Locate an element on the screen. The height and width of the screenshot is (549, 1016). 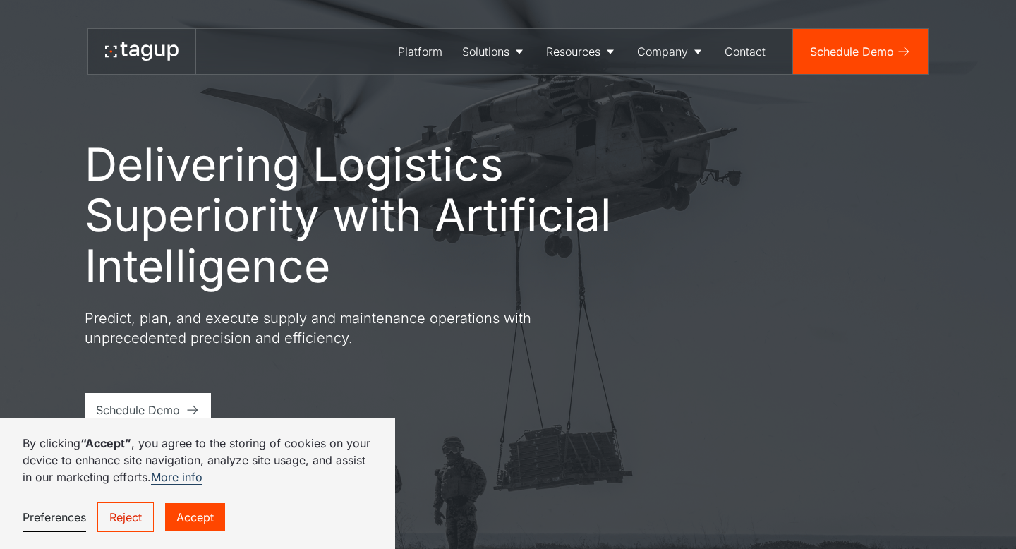
a: Reject is located at coordinates (126, 517).